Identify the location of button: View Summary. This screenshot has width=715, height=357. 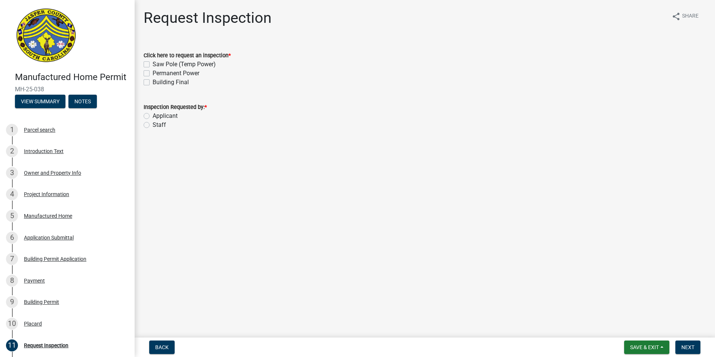
(40, 101).